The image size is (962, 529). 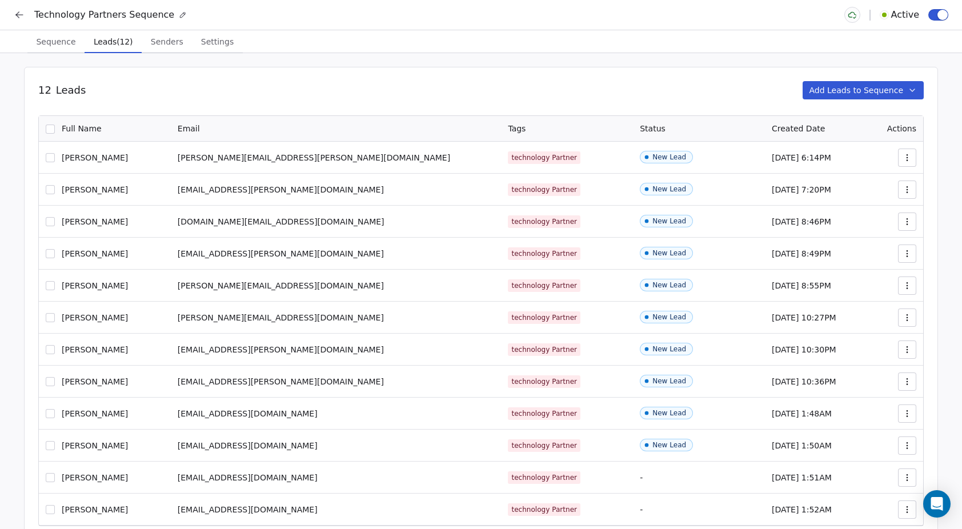 I want to click on div: Open Intercom Messenger, so click(x=937, y=504).